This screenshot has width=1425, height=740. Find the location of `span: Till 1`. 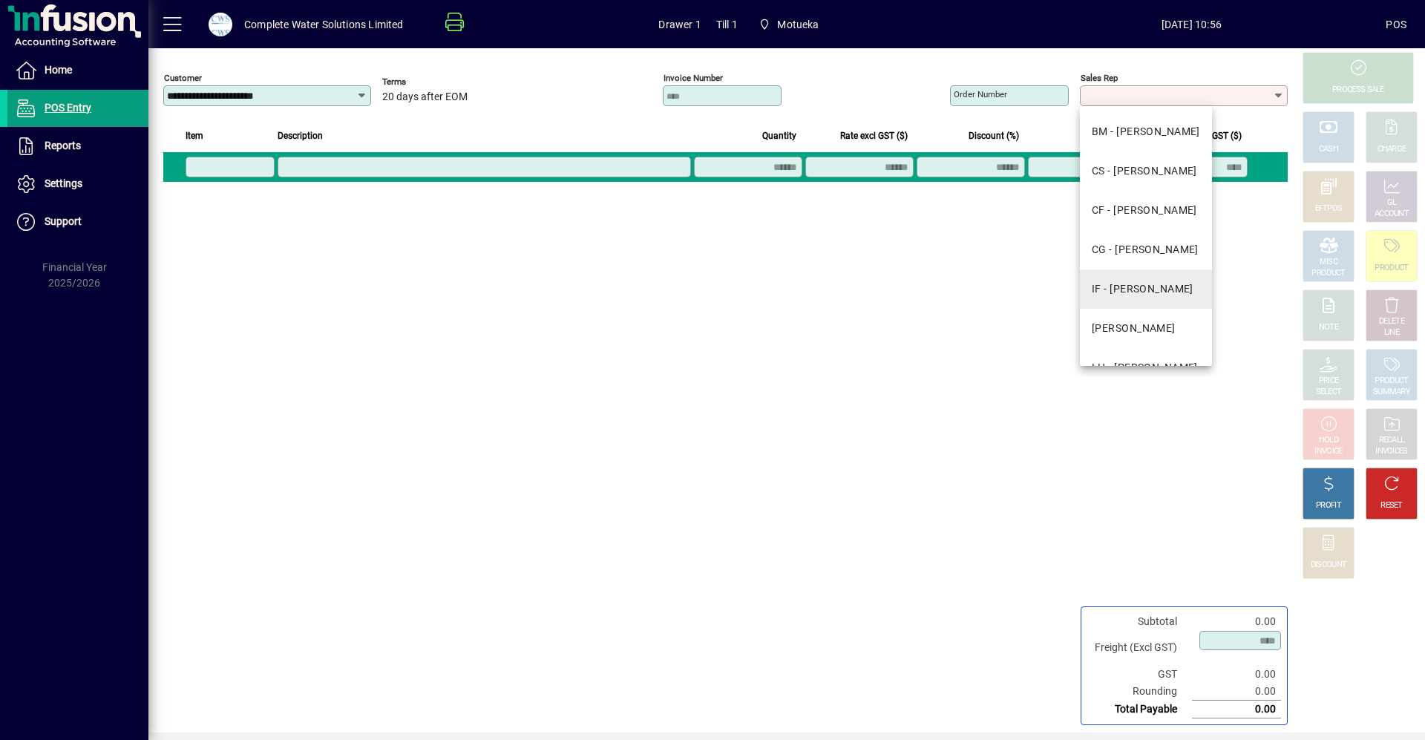

span: Till 1 is located at coordinates (726, 24).